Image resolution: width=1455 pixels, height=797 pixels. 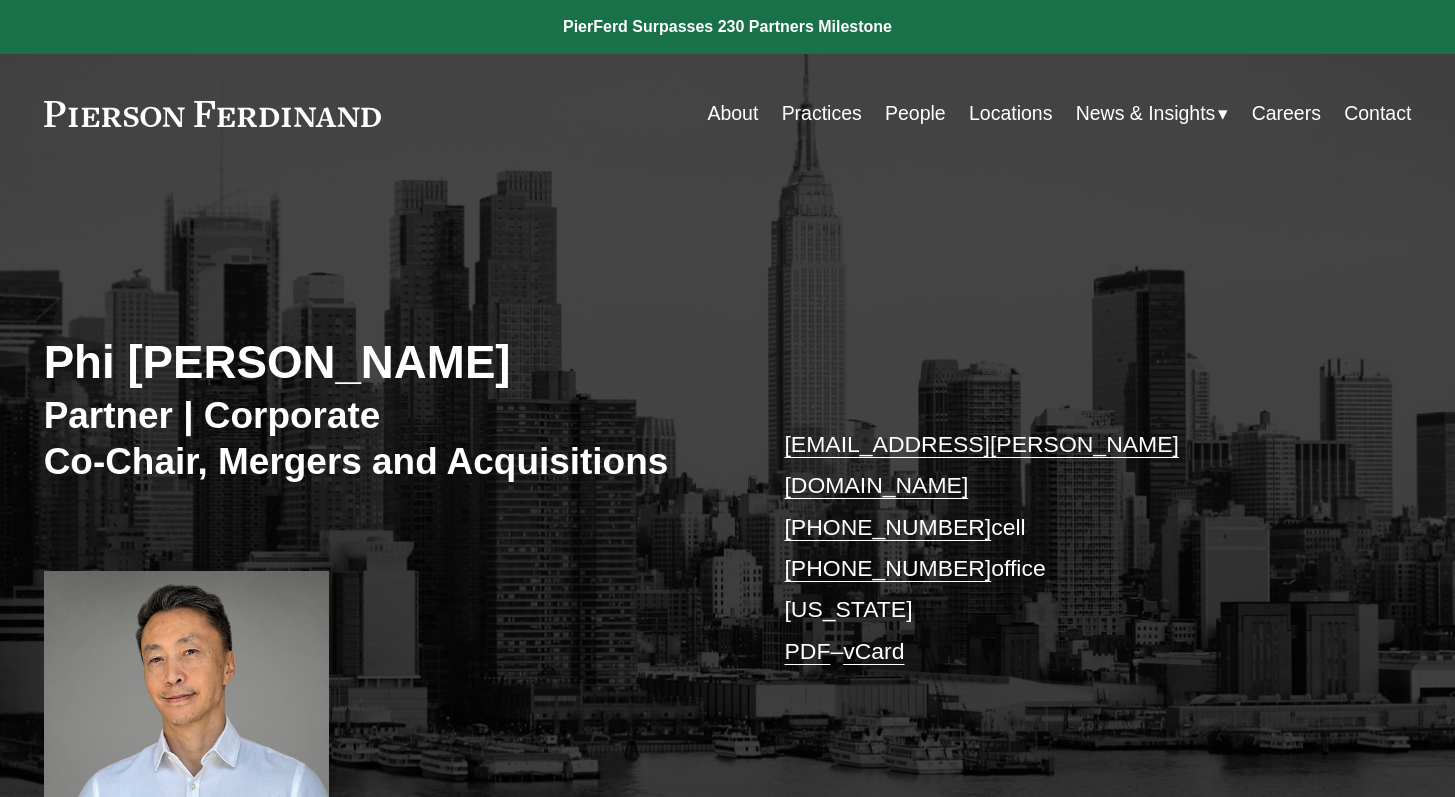 I want to click on a: About, so click(x=732, y=113).